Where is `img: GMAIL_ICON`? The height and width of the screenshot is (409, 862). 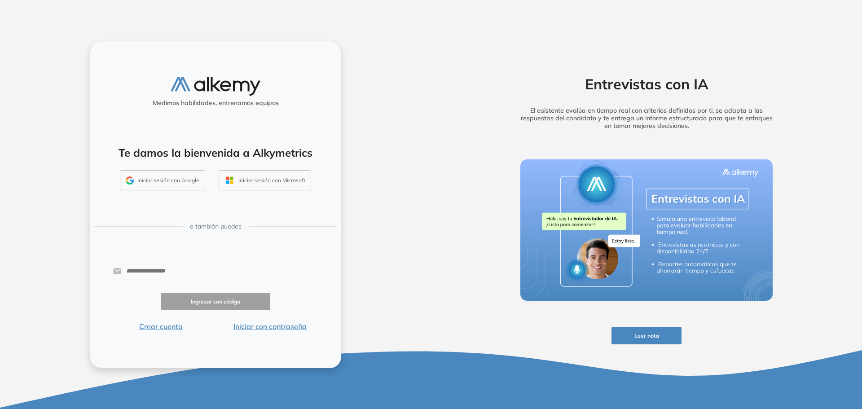 img: GMAIL_ICON is located at coordinates (130, 180).